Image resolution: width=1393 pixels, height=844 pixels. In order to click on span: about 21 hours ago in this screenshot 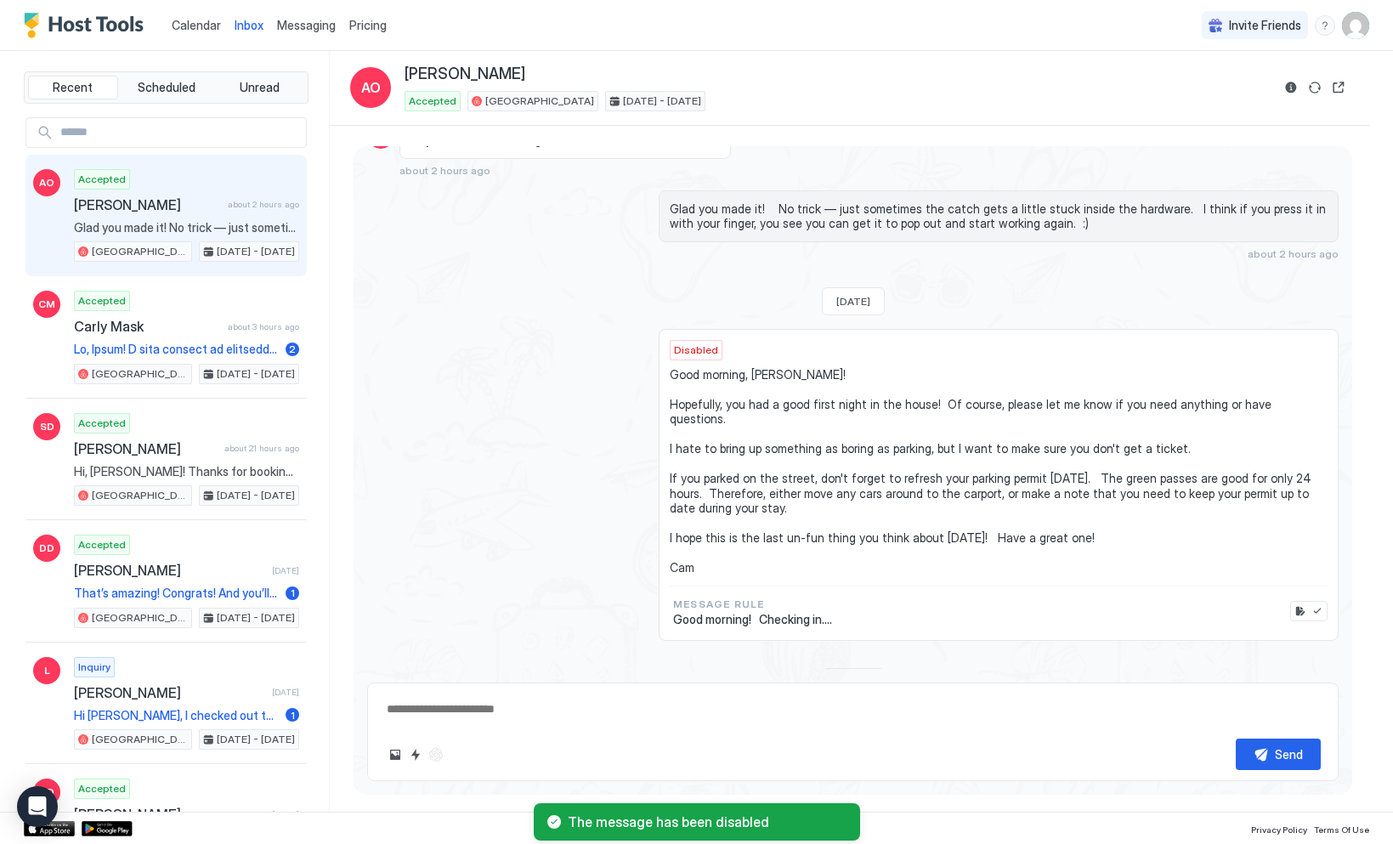, I will do `click(262, 448)`.